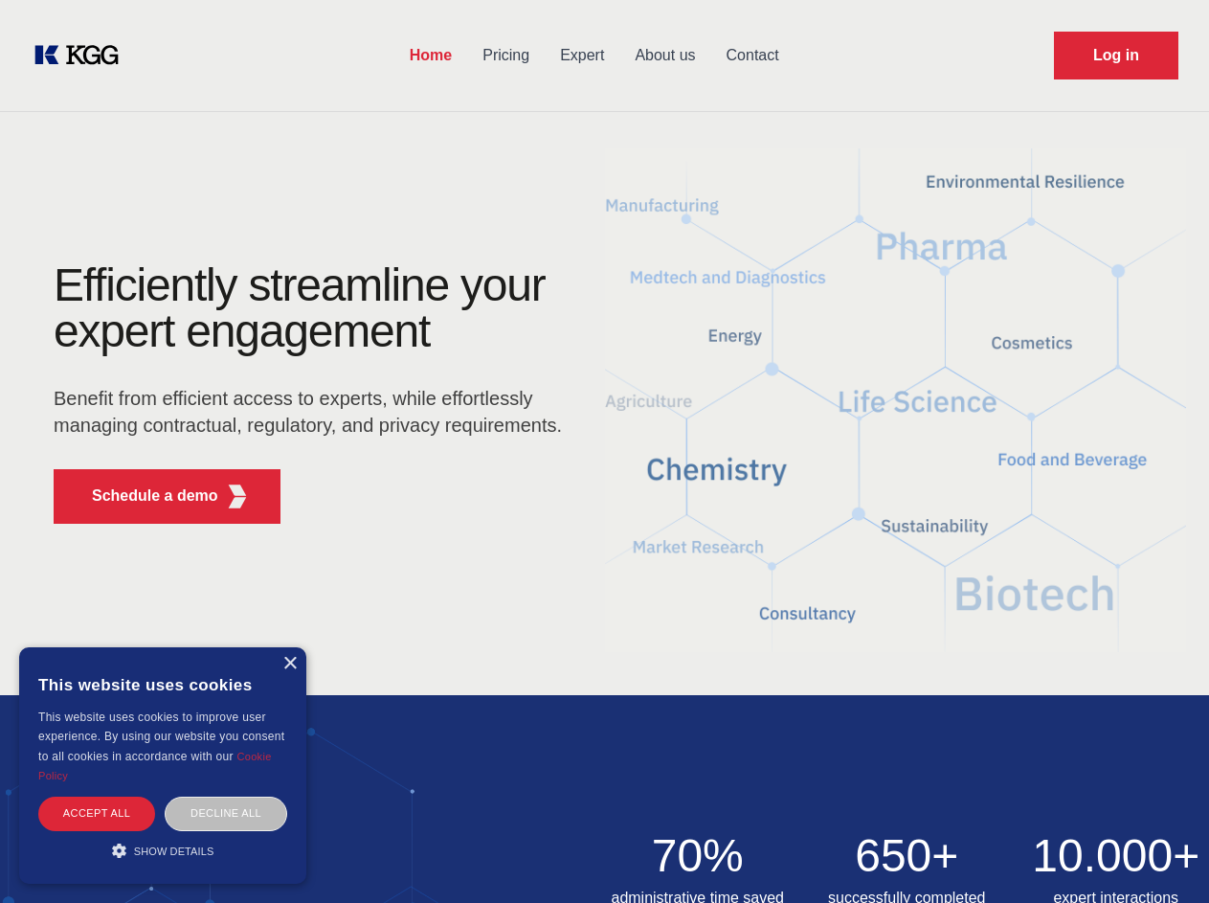 This screenshot has width=1209, height=903. Describe the element at coordinates (155, 496) in the screenshot. I see `p: Schedule a demo` at that location.